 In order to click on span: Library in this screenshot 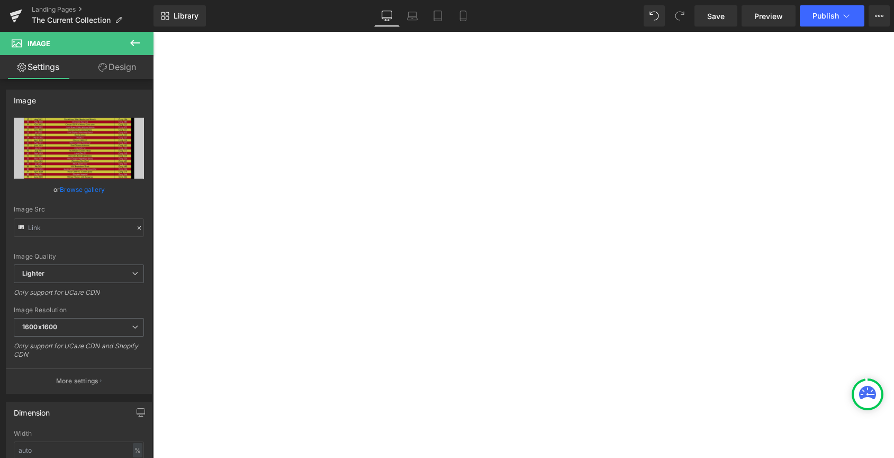, I will do `click(186, 16)`.